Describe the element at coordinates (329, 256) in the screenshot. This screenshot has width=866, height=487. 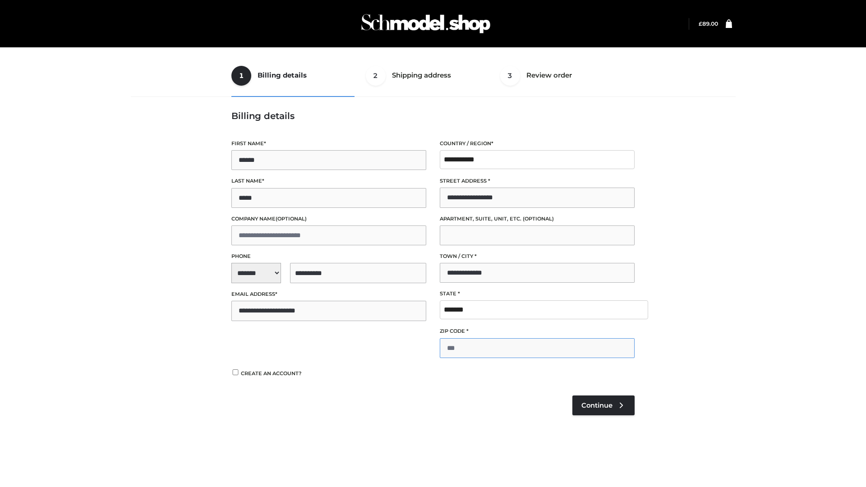
I see `label: Phone` at that location.